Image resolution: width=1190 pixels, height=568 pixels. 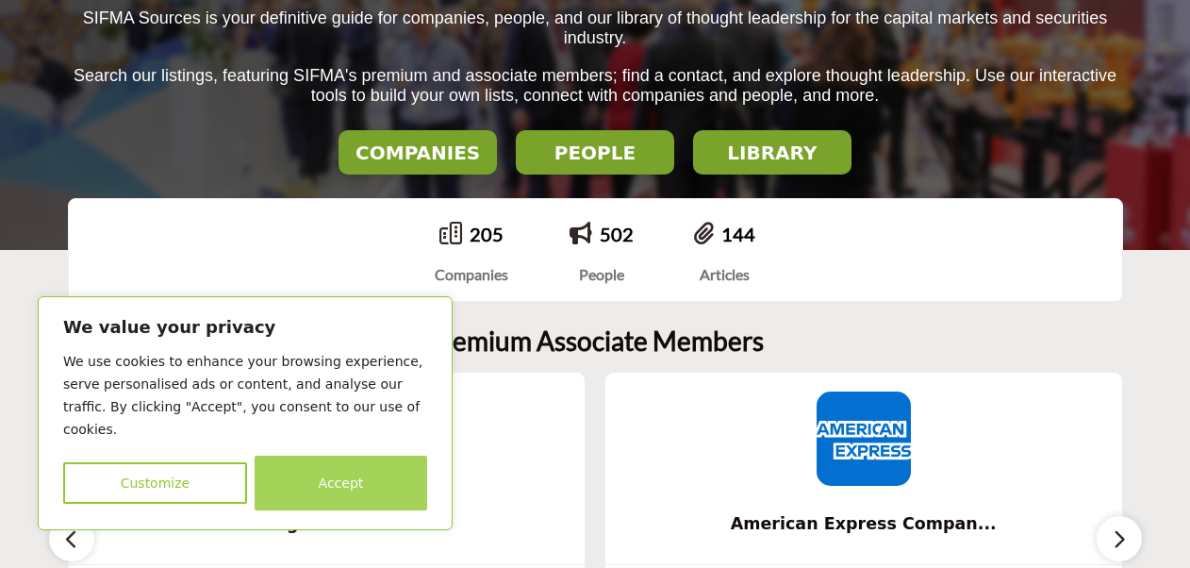 I want to click on div: People, so click(x=602, y=274).